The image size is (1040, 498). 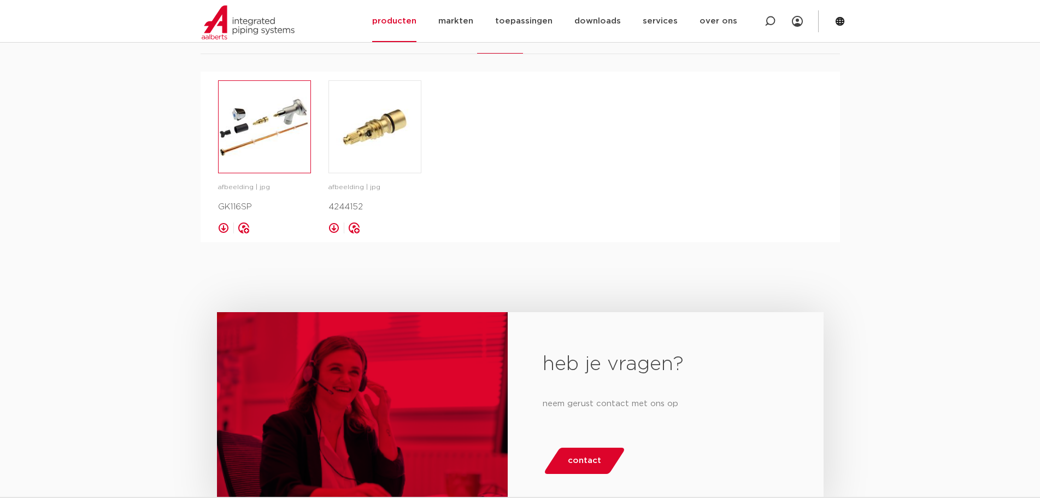 I want to click on span: contact, so click(x=584, y=461).